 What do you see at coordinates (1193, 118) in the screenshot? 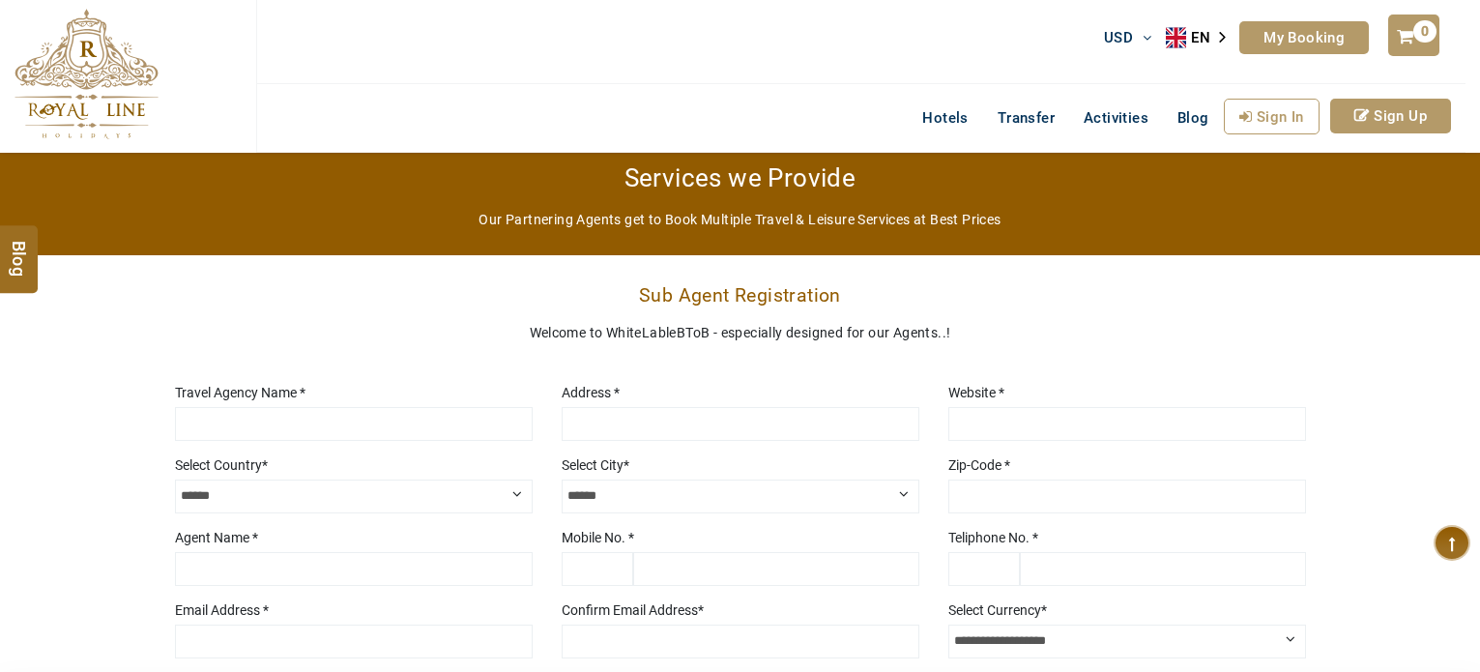
I see `a: Blog` at bounding box center [1193, 118].